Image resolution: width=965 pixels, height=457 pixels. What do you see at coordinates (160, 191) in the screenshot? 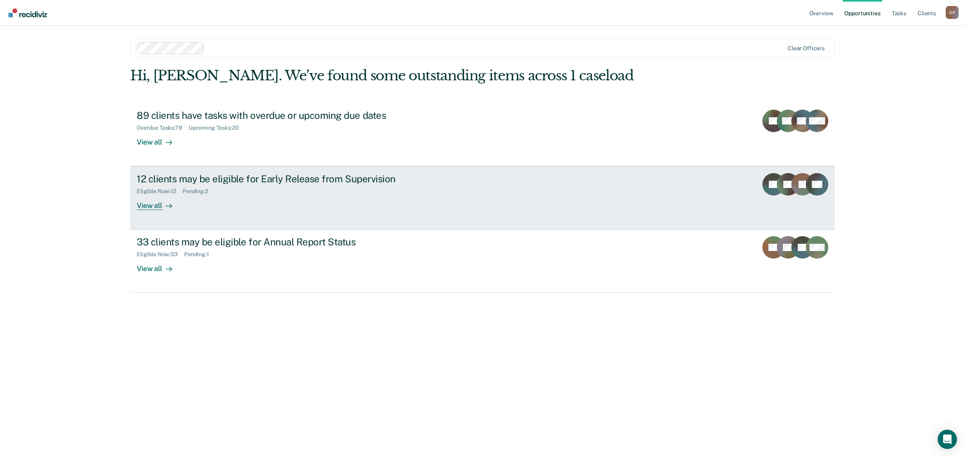
I see `div: Eligible Now : 12` at bounding box center [160, 191].